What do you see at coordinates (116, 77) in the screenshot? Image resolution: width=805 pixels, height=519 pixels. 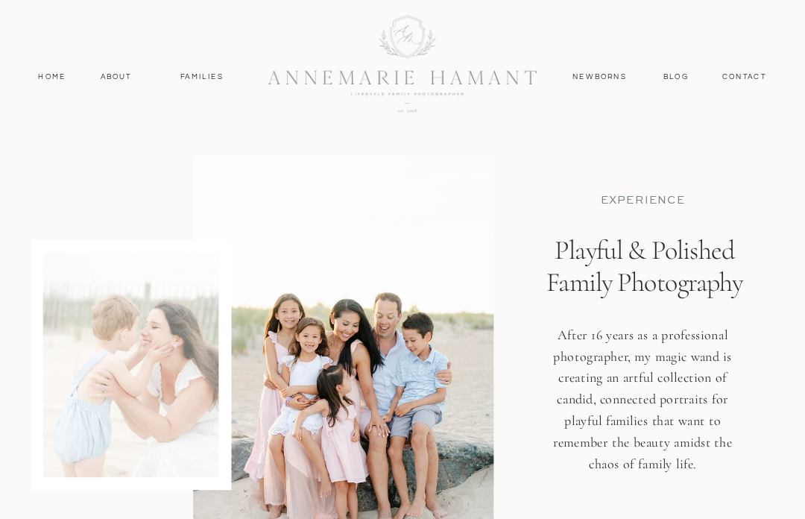 I see `nav: About` at bounding box center [116, 77].